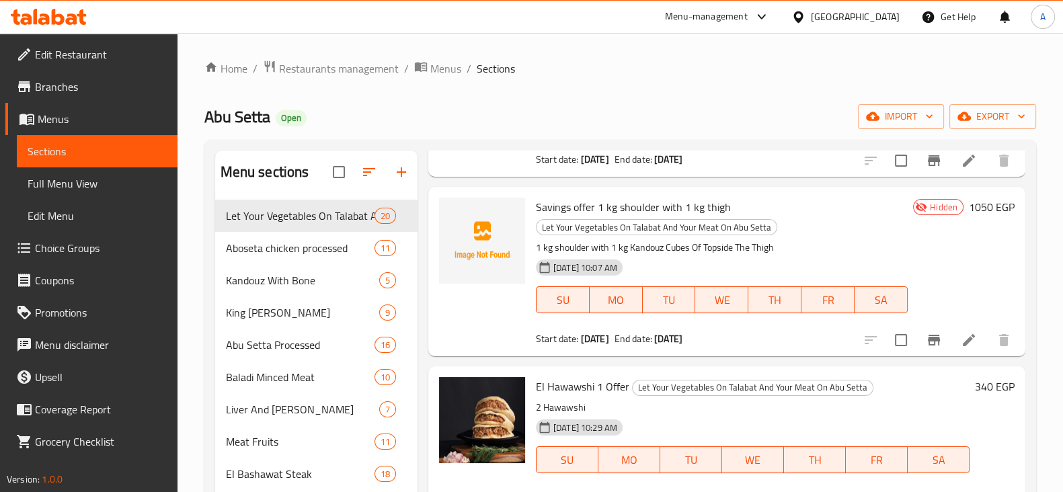 Image resolution: width=1063 pixels, height=492 pixels. I want to click on span: Choice Groups, so click(101, 248).